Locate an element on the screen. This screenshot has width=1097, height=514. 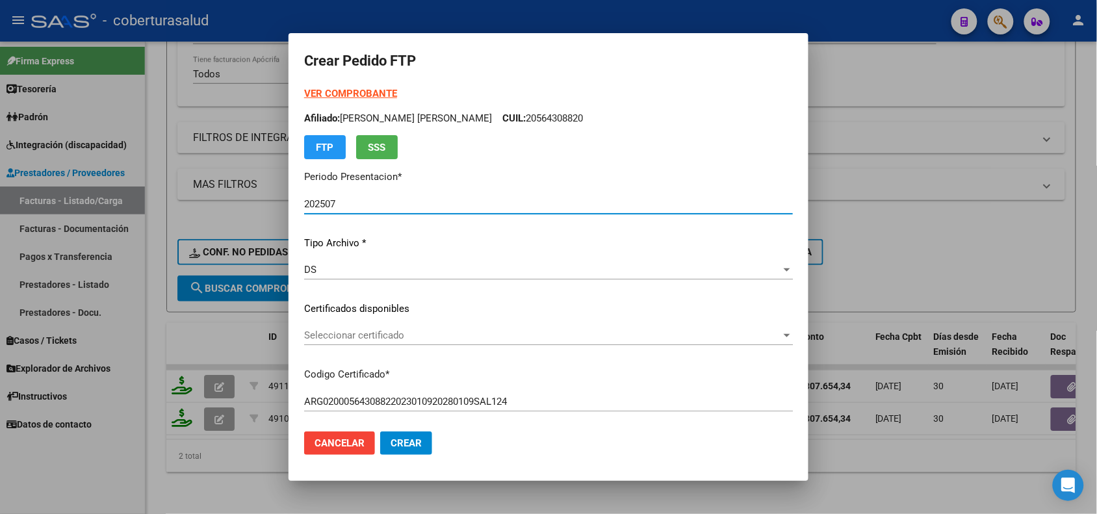
div: Open Intercom Messenger is located at coordinates (1068, 485).